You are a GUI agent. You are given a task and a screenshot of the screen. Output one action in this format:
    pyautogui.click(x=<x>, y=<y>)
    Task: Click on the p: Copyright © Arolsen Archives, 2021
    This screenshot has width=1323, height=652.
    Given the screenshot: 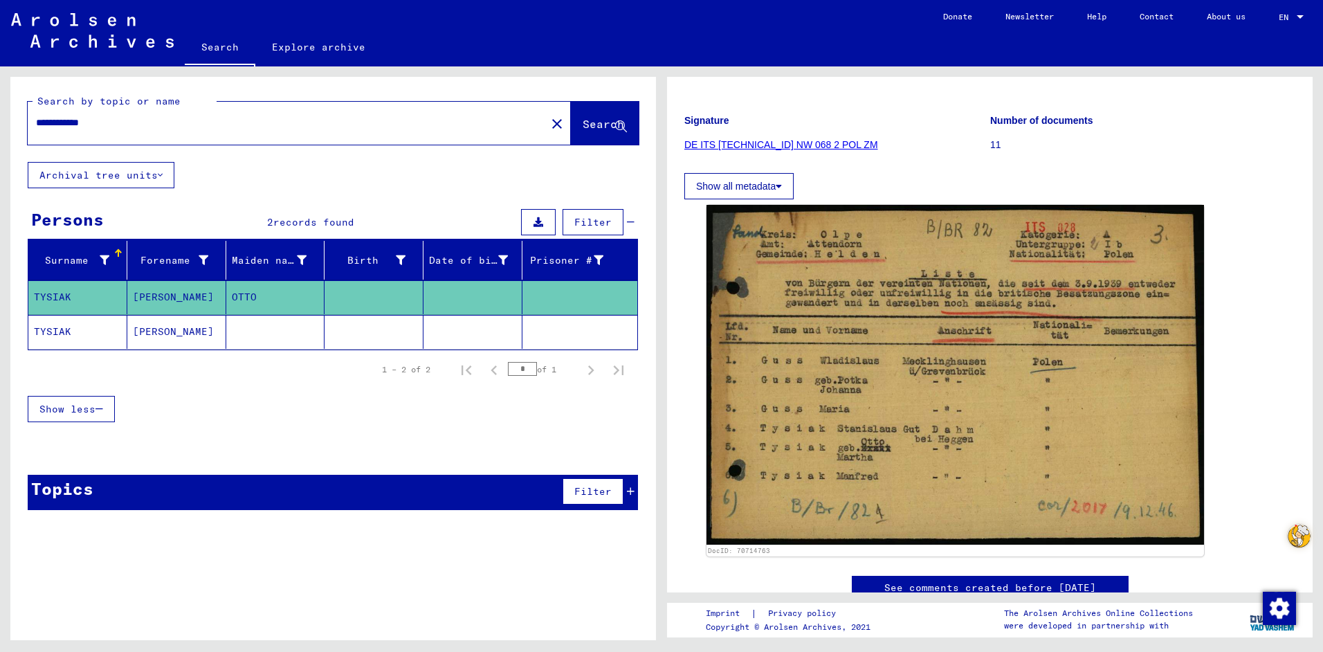 What is the action you would take?
    pyautogui.click(x=788, y=627)
    